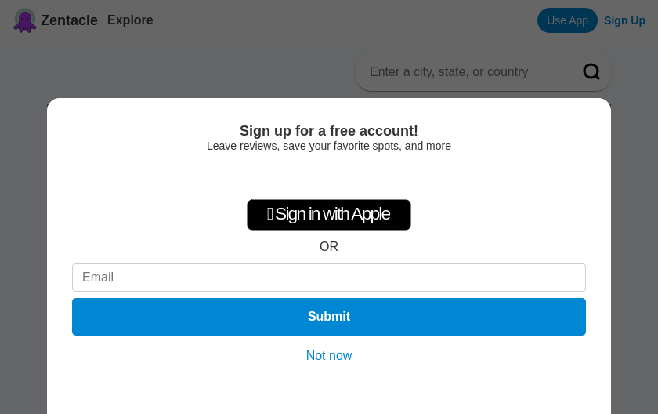 The height and width of the screenshot is (414, 658). I want to click on div: Sign in with Apple, so click(329, 215).